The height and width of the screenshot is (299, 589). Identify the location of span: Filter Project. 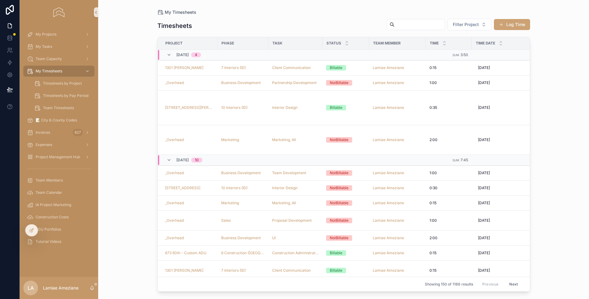
(466, 25).